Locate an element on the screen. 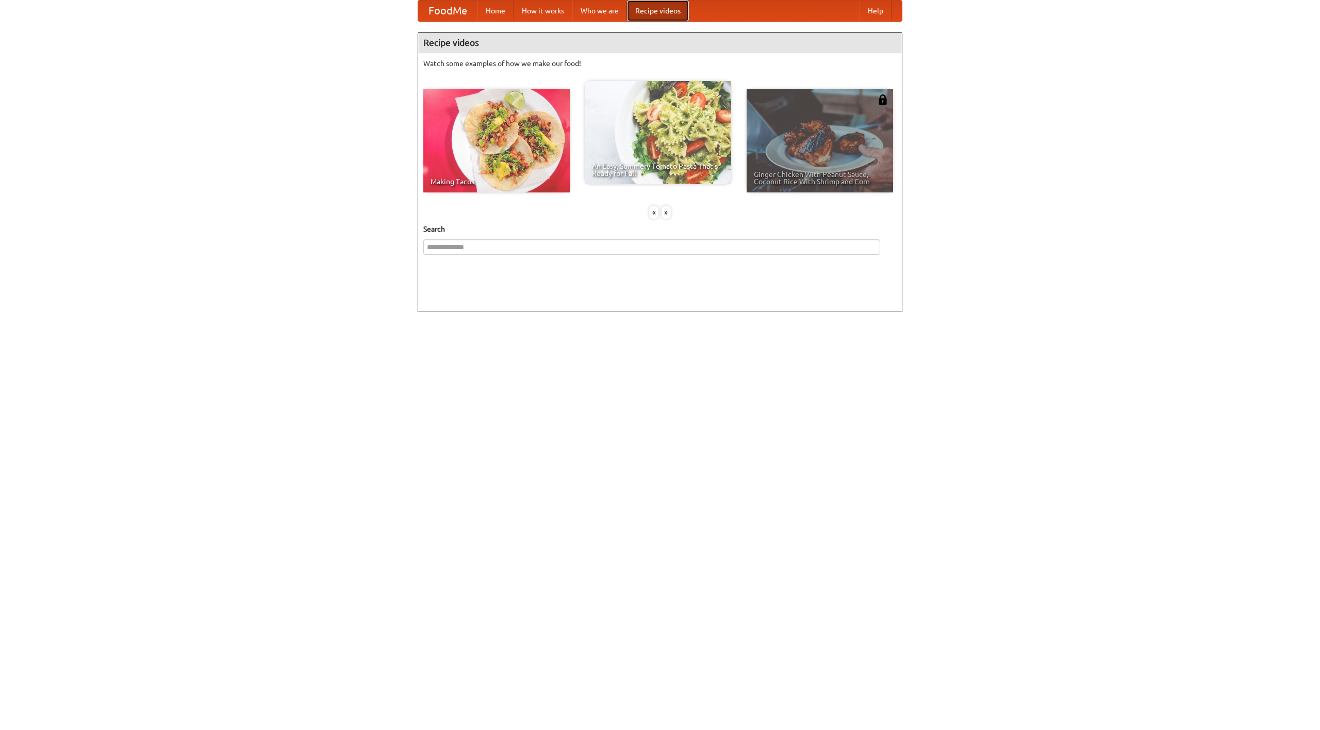 Image resolution: width=1320 pixels, height=730 pixels. a: An Easy, Summery Tomato Pasta That's Ready for Fall is located at coordinates (658, 133).